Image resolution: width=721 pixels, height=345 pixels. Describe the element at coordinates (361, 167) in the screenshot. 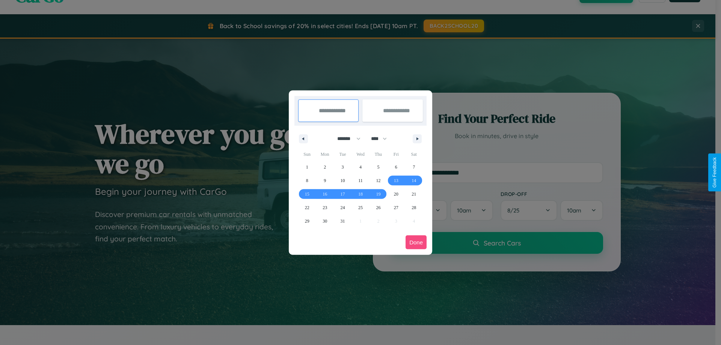

I see `span: 4` at that location.